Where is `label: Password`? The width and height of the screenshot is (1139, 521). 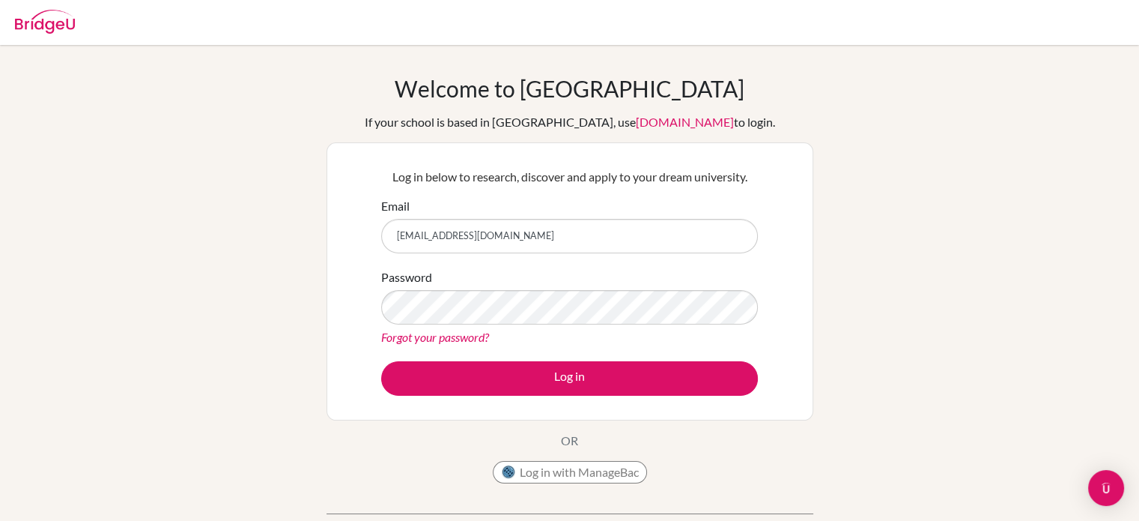 label: Password is located at coordinates (407, 277).